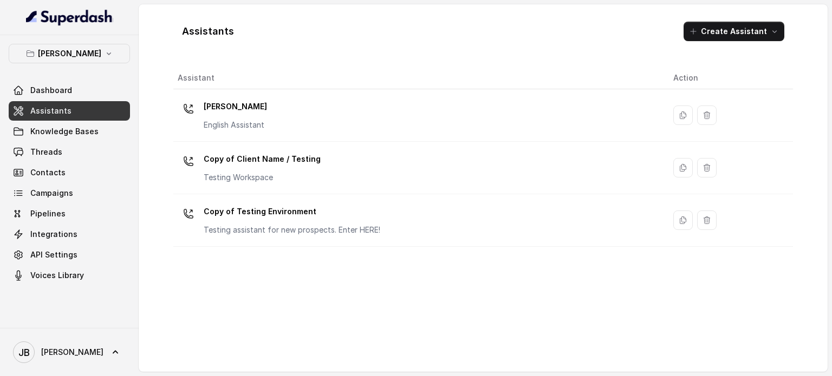 This screenshot has width=832, height=376. I want to click on span: Integrations, so click(54, 234).